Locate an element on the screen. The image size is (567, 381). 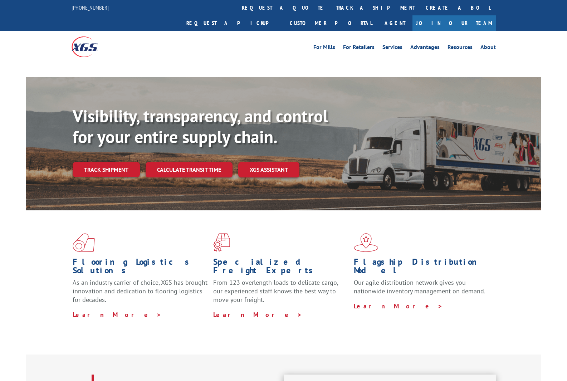
img: xgs-icon-total-supply-chain-intelligence-red is located at coordinates (84, 243).